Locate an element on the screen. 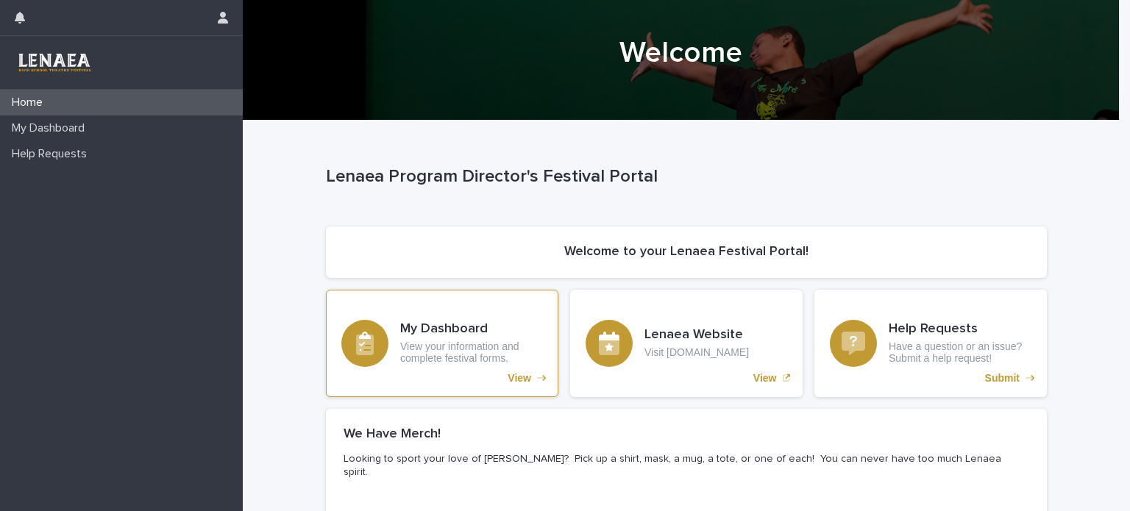 This screenshot has width=1130, height=511. p: Help Requests is located at coordinates (52, 154).